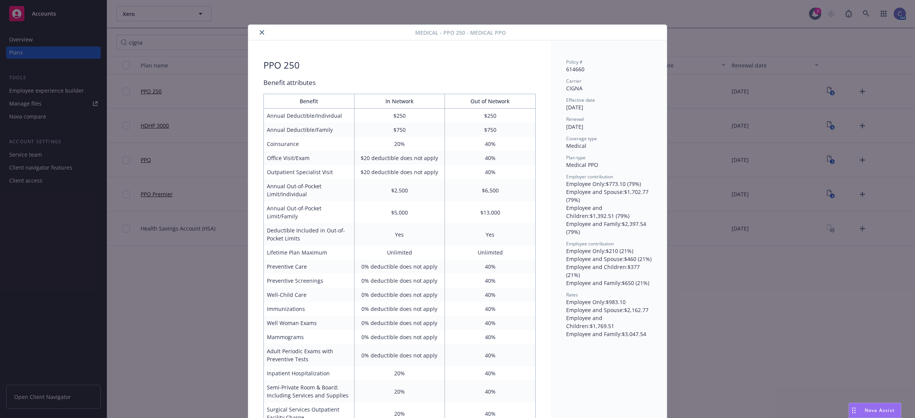 This screenshot has height=418, width=915. Describe the element at coordinates (875, 411) in the screenshot. I see `button: Nova Assist` at that location.